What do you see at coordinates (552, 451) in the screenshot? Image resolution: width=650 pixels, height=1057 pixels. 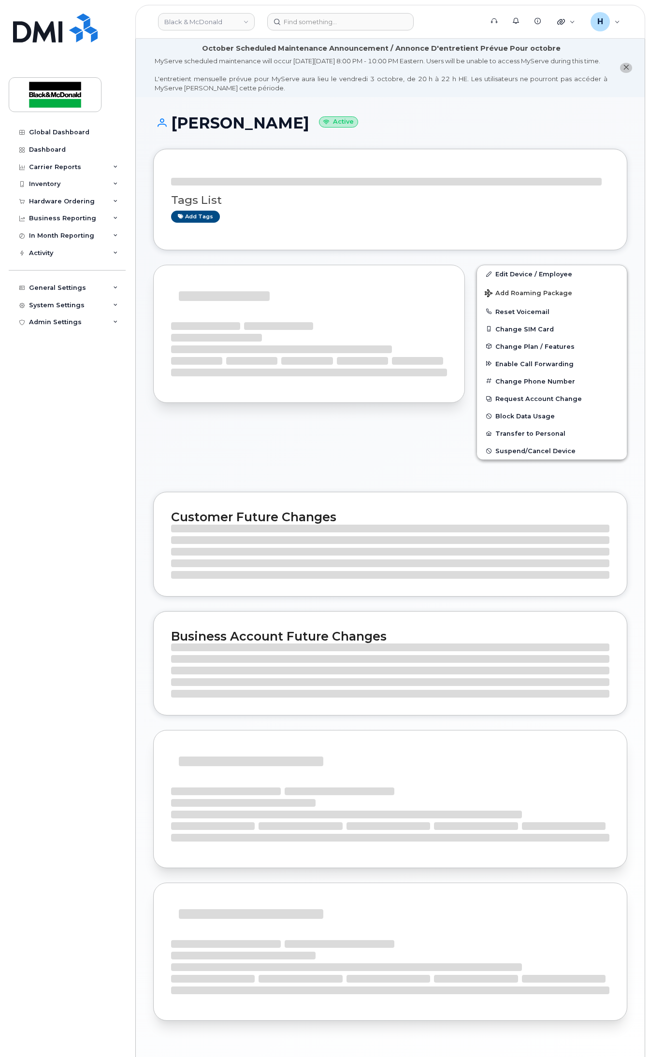 I see `button: Suspend/Cancel Device` at bounding box center [552, 451].